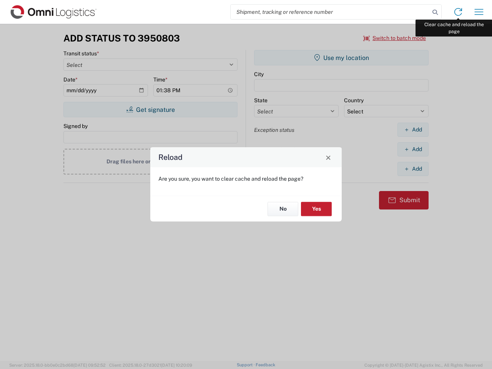 This screenshot has width=492, height=369. Describe the element at coordinates (246, 179) in the screenshot. I see `p: Are you sure, you want to clear cache and reload the page?` at that location.